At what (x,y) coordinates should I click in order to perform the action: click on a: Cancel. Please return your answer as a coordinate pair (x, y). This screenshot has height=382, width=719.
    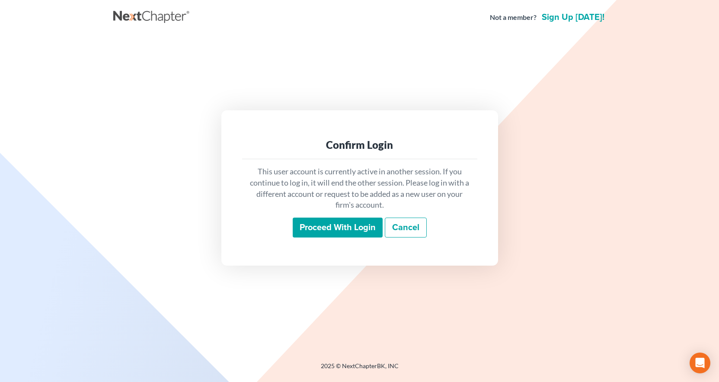
    Looking at the image, I should click on (406, 228).